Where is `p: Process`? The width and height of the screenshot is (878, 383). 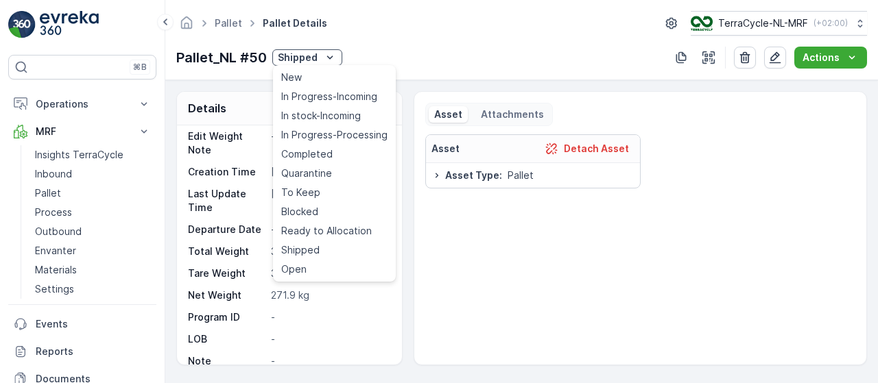 p: Process is located at coordinates (54, 213).